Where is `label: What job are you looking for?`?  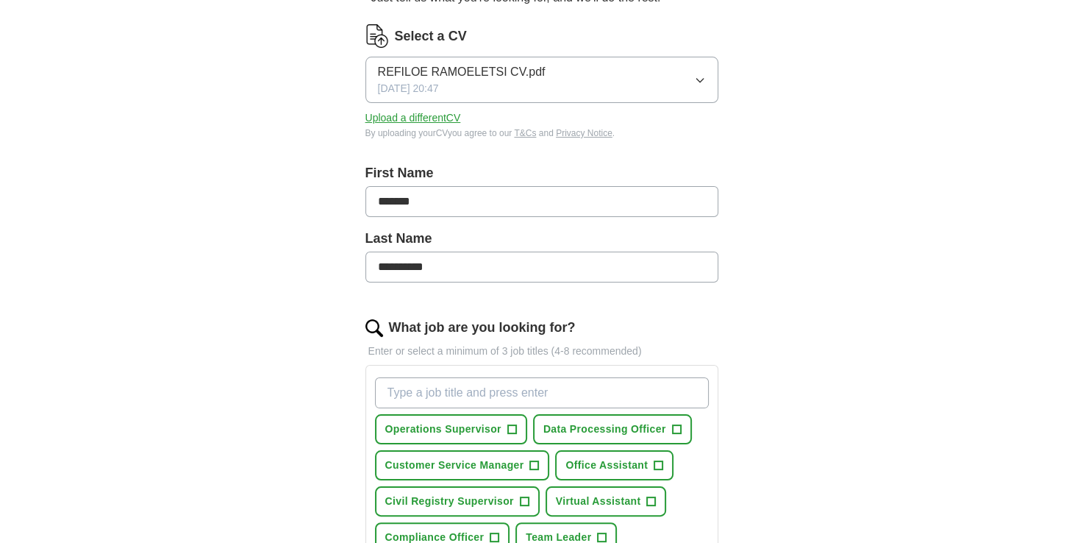 label: What job are you looking for? is located at coordinates (482, 327).